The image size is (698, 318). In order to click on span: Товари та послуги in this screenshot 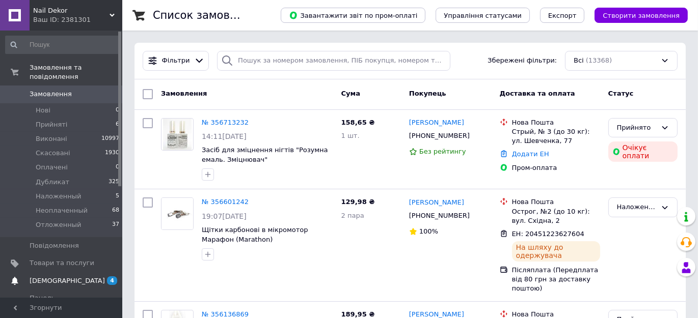, I will do `click(62, 263)`.